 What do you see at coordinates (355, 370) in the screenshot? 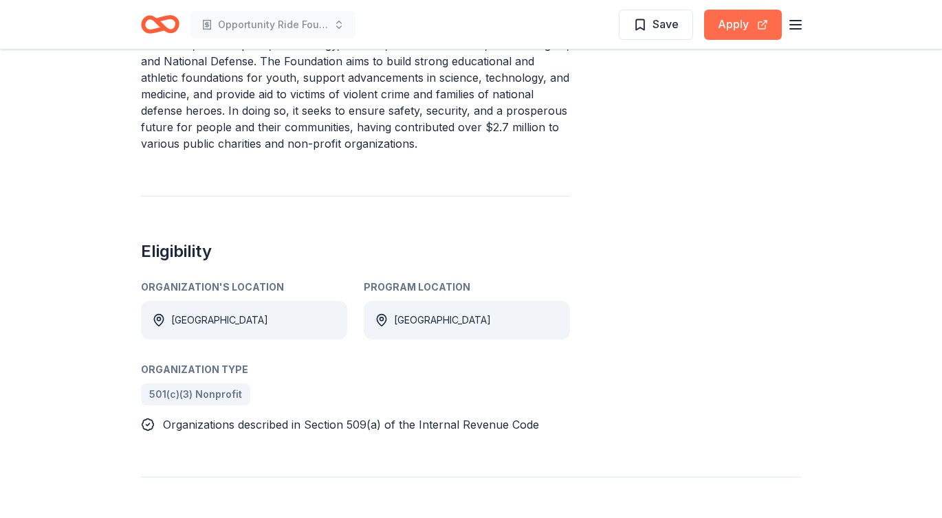
I see `div: Organization Type` at bounding box center [355, 370].